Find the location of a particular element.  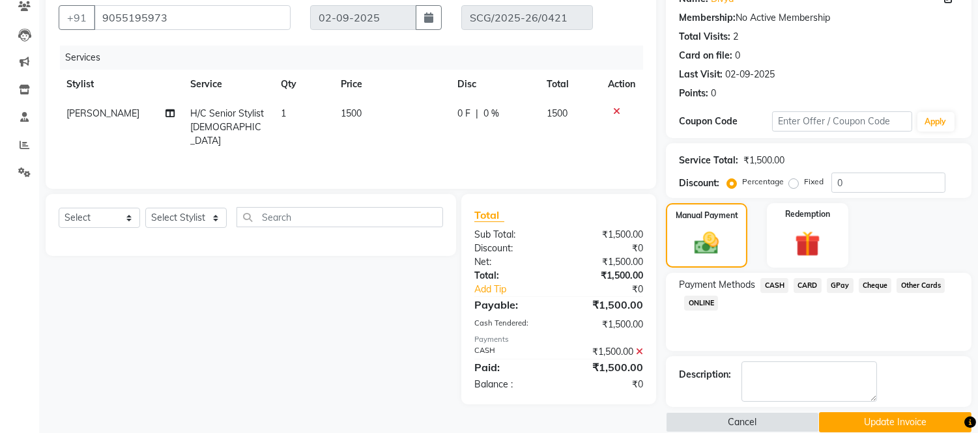

span: 0 F is located at coordinates (464, 113).